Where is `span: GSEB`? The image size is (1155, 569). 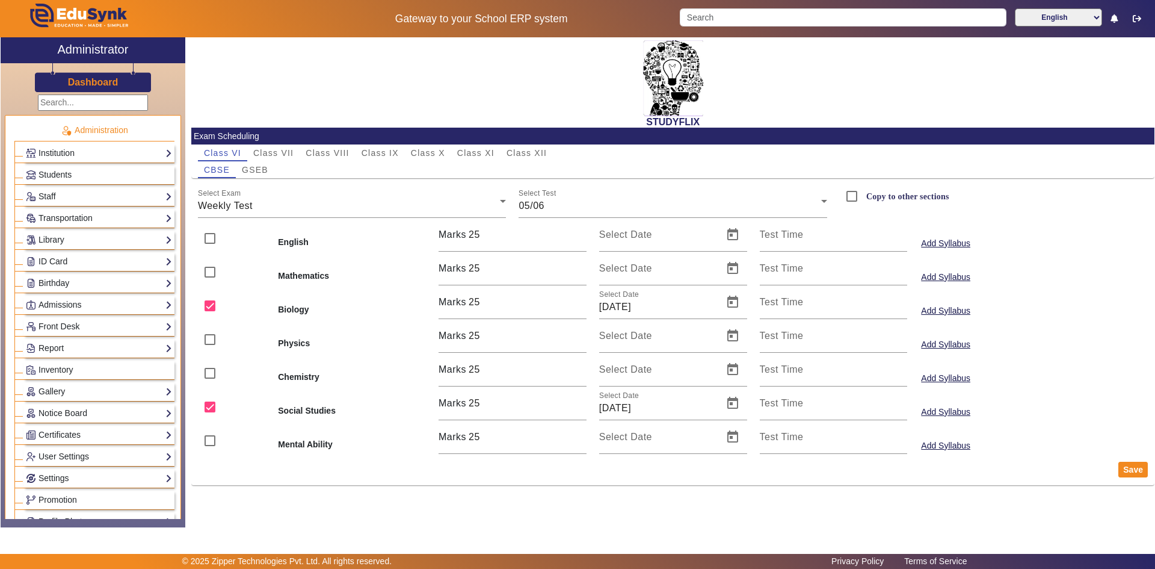 span: GSEB is located at coordinates (255, 170).